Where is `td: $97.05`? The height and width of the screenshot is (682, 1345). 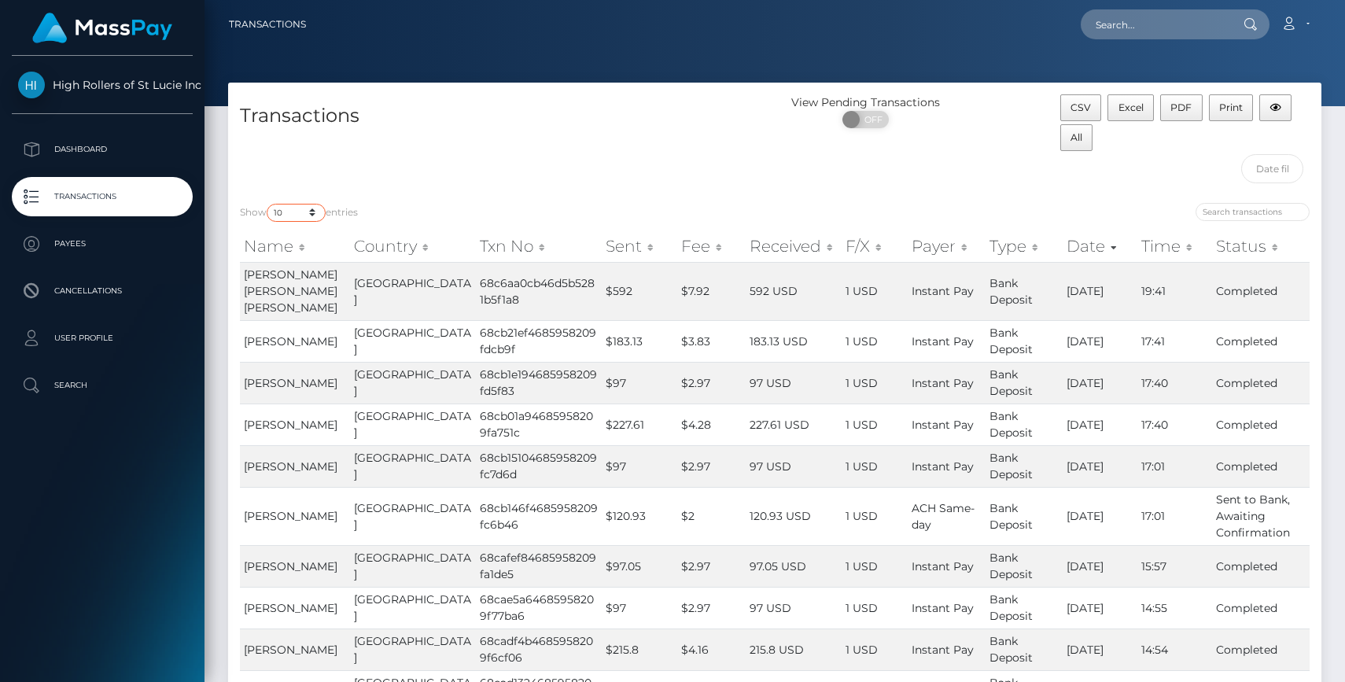 td: $97.05 is located at coordinates (639, 566).